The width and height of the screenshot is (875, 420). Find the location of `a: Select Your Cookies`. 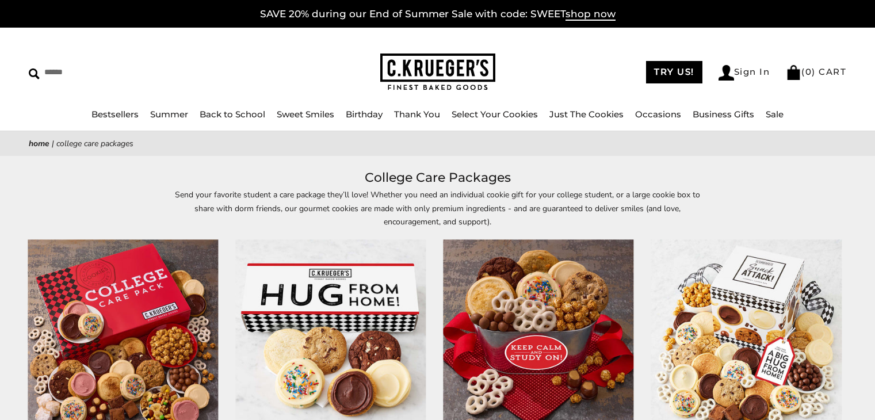

a: Select Your Cookies is located at coordinates (495, 114).